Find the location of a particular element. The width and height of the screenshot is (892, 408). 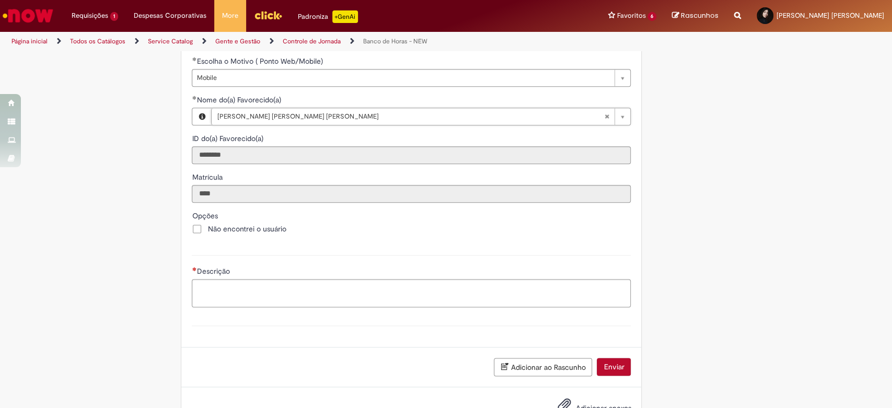

abbr: Limpar campo Nome do(a) Favorecido(a) is located at coordinates (606, 116).